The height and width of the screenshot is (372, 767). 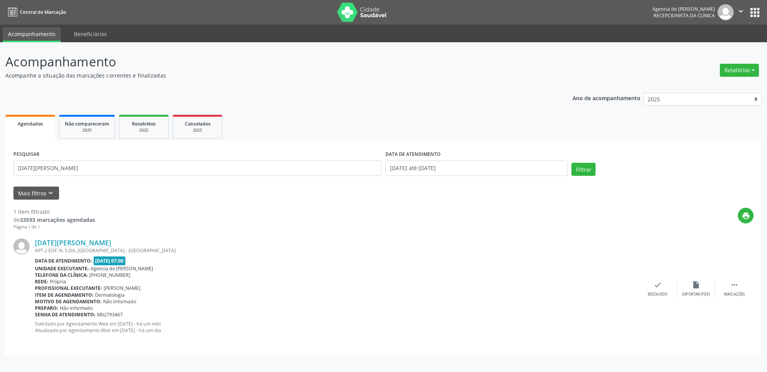 What do you see at coordinates (51, 193) in the screenshot?
I see `i: keyboard_arrow_down` at bounding box center [51, 193].